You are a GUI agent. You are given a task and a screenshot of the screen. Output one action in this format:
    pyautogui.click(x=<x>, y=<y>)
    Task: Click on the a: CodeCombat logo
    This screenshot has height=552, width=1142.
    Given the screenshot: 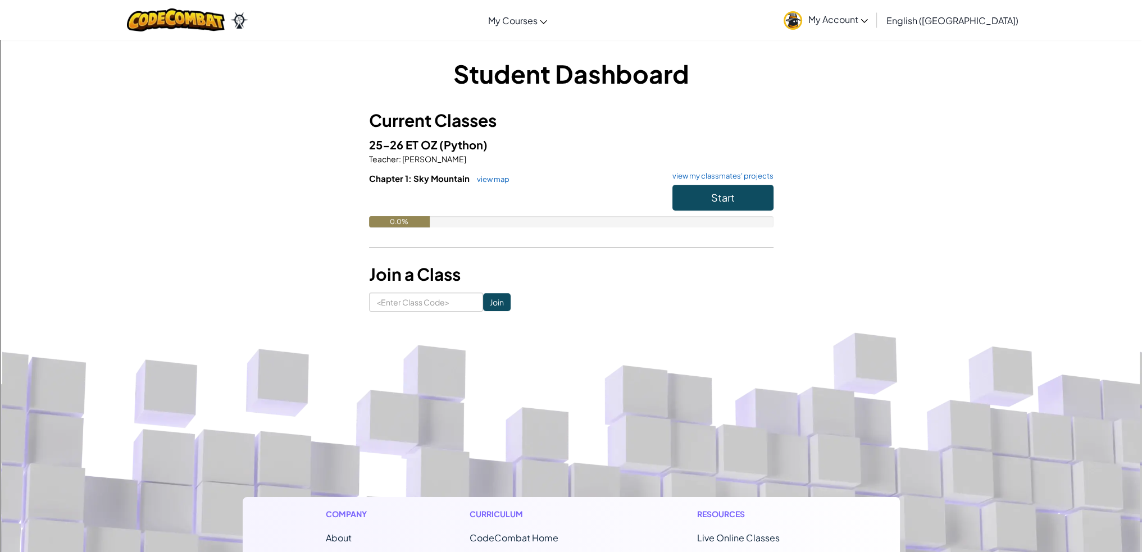 What is the action you would take?
    pyautogui.click(x=176, y=20)
    